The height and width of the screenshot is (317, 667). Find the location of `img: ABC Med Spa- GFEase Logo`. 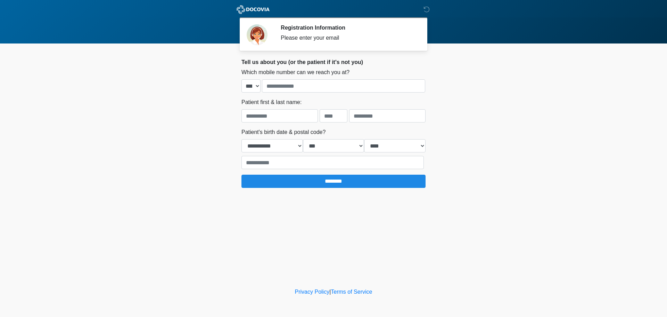

img: ABC Med Spa- GFEase Logo is located at coordinates (253, 9).